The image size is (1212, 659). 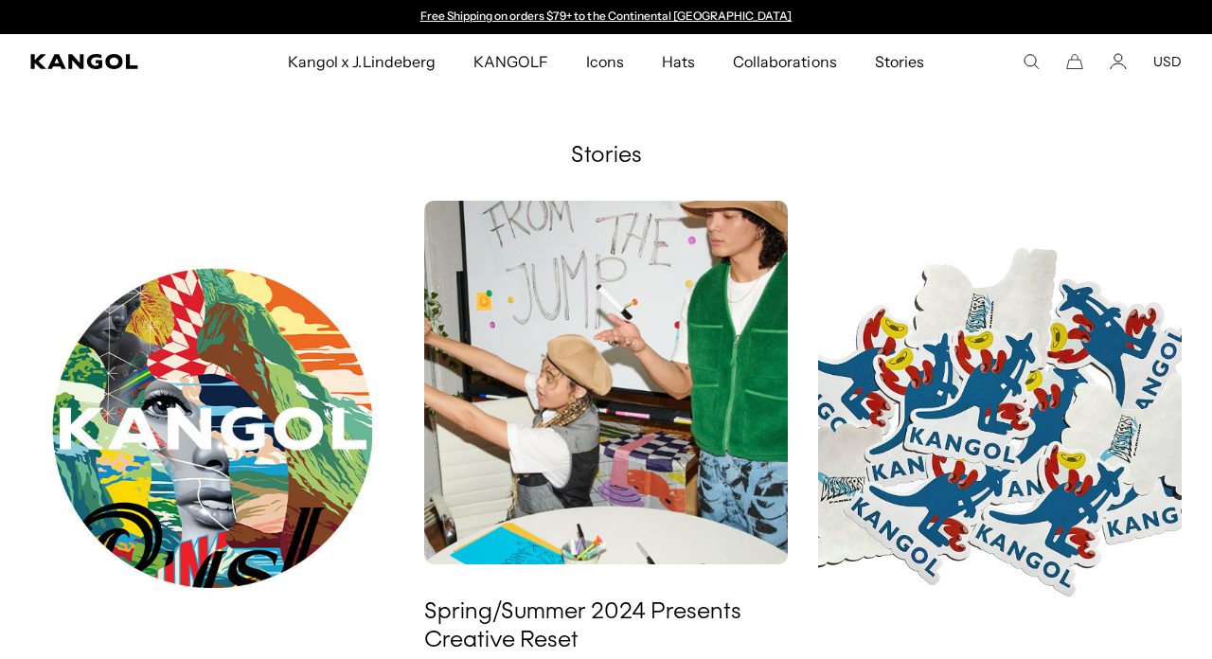 What do you see at coordinates (362, 62) in the screenshot?
I see `a: Kangol x J.Lindeberg` at bounding box center [362, 62].